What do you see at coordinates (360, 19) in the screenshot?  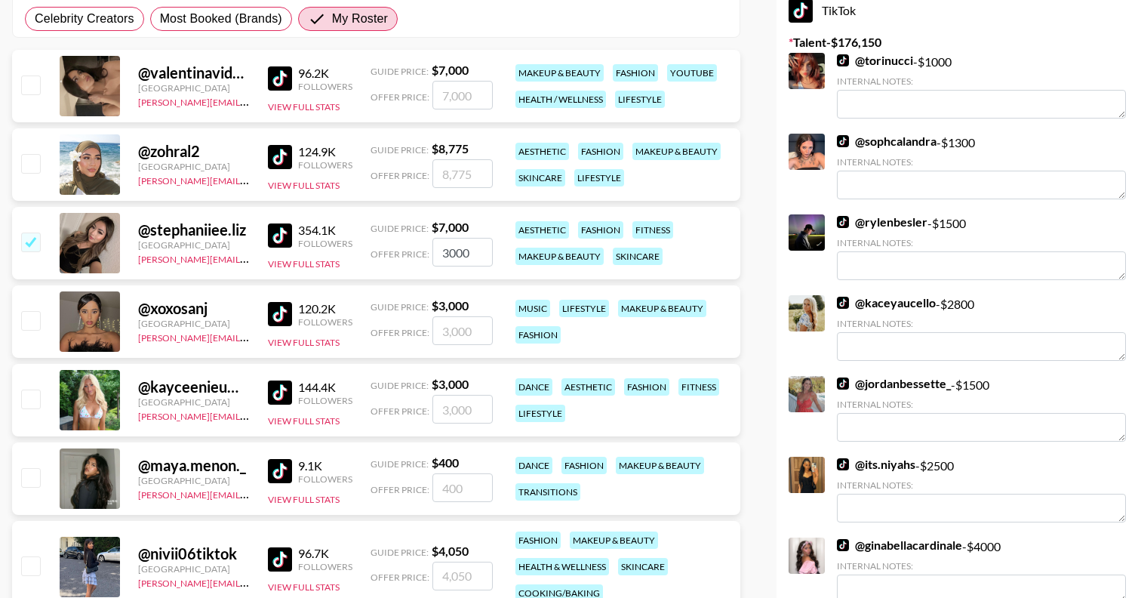 I see `span: My Roster` at bounding box center [360, 19].